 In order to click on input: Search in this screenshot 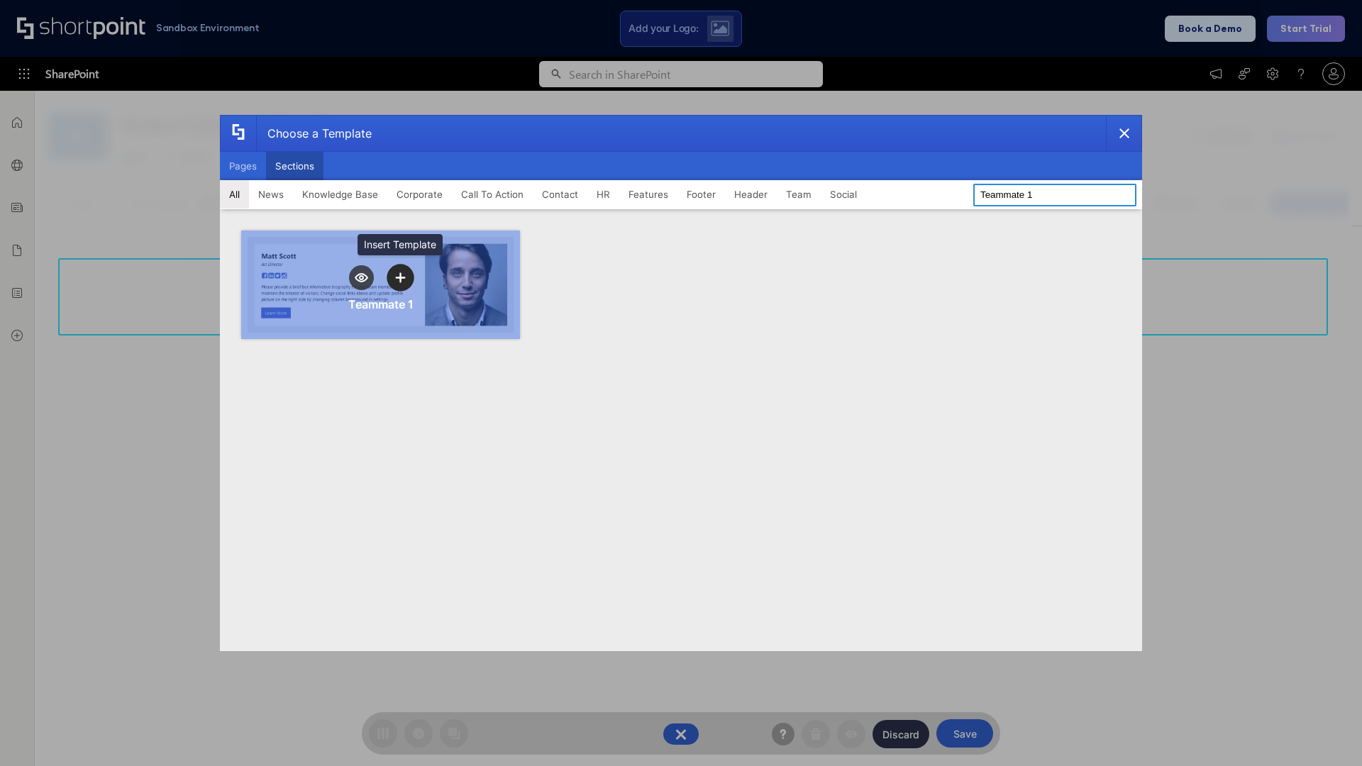, I will do `click(1055, 195)`.